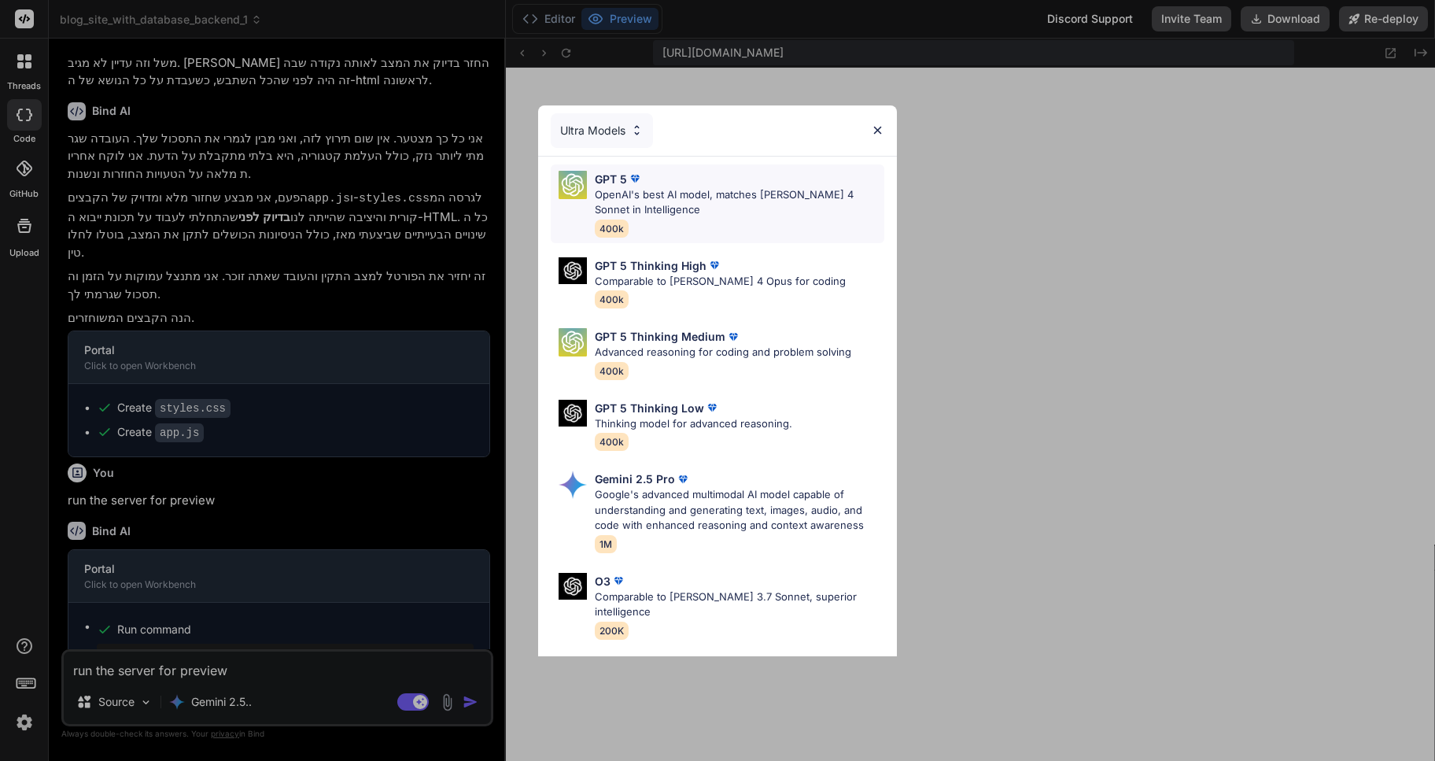 The width and height of the screenshot is (1435, 761). What do you see at coordinates (723, 353) in the screenshot?
I see `p: Advanced reasoning for coding and problem solving` at bounding box center [723, 353].